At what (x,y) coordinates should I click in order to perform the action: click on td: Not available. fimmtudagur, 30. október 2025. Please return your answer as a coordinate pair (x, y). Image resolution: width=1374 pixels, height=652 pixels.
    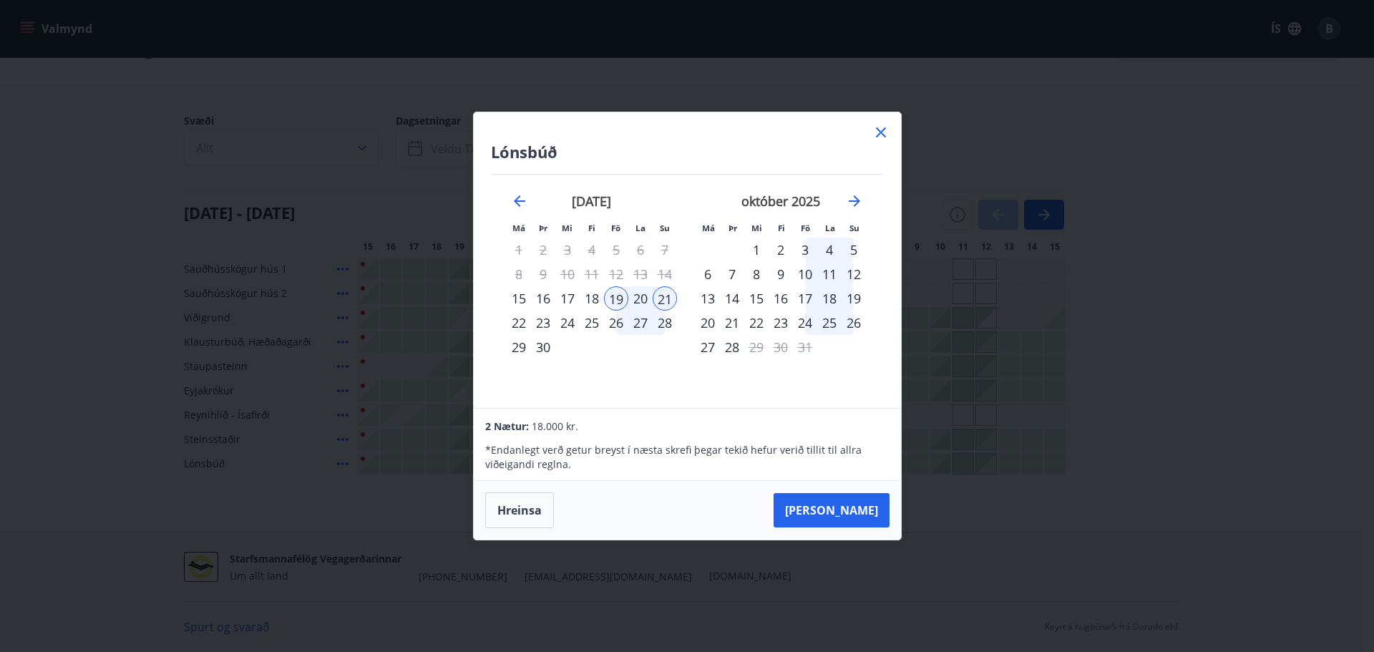
    Looking at the image, I should click on (781, 347).